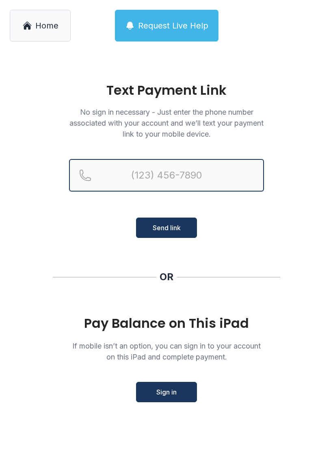 This screenshot has width=333, height=462. I want to click on input: Reservation phone number, so click(167, 175).